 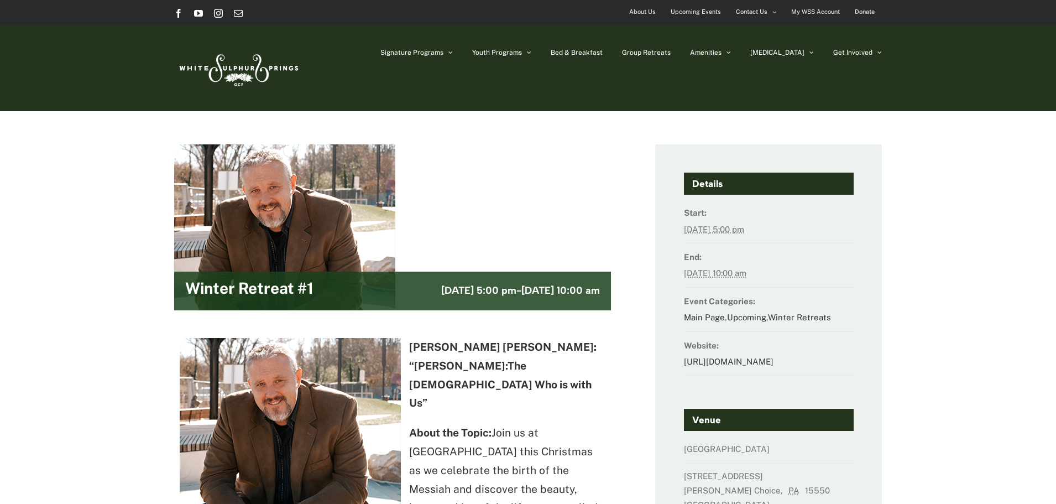 I want to click on a: Get Involved, so click(x=858, y=53).